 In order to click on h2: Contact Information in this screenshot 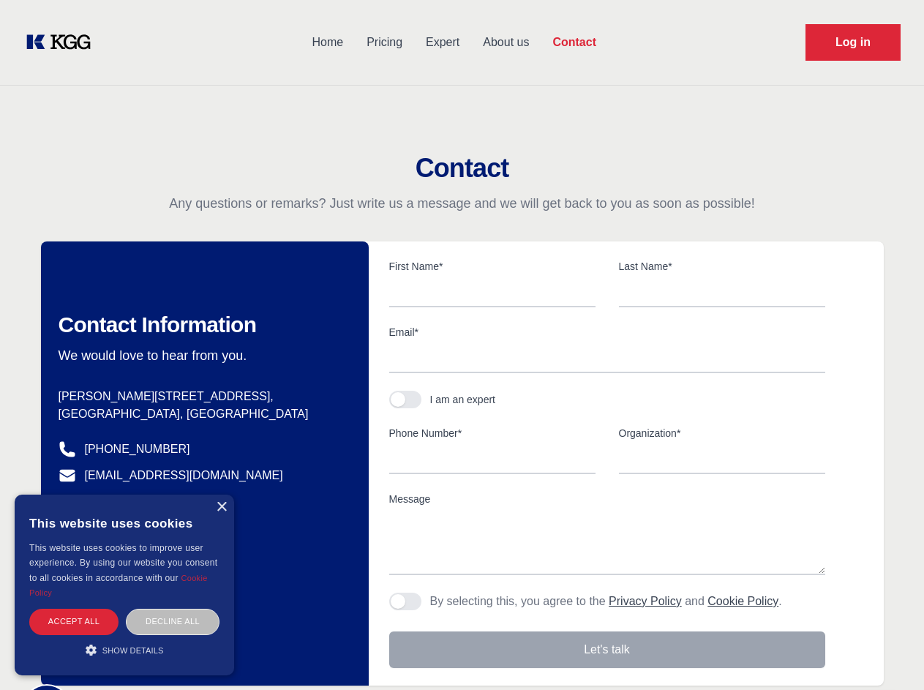, I will do `click(202, 325)`.